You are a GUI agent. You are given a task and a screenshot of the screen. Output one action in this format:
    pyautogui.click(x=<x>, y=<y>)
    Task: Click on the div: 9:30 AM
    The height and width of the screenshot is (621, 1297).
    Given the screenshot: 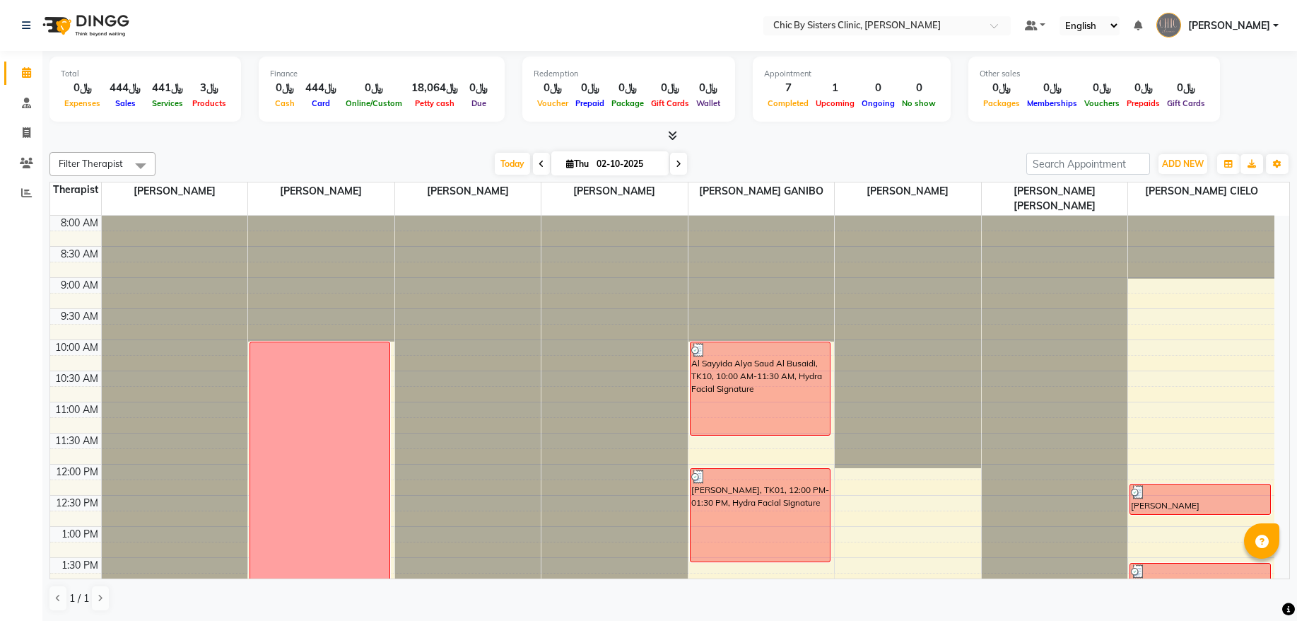 What is the action you would take?
    pyautogui.click(x=79, y=316)
    